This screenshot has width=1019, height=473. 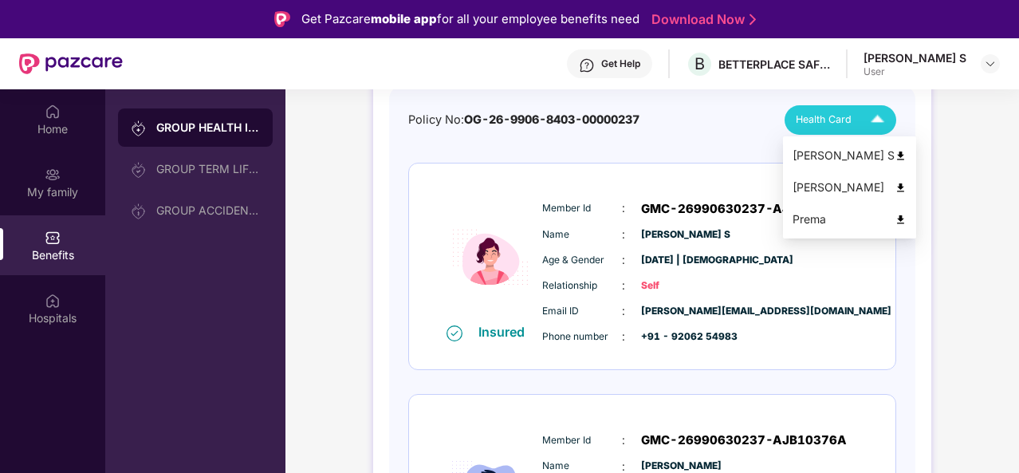 What do you see at coordinates (824, 120) in the screenshot?
I see `span: Health Card` at bounding box center [824, 120].